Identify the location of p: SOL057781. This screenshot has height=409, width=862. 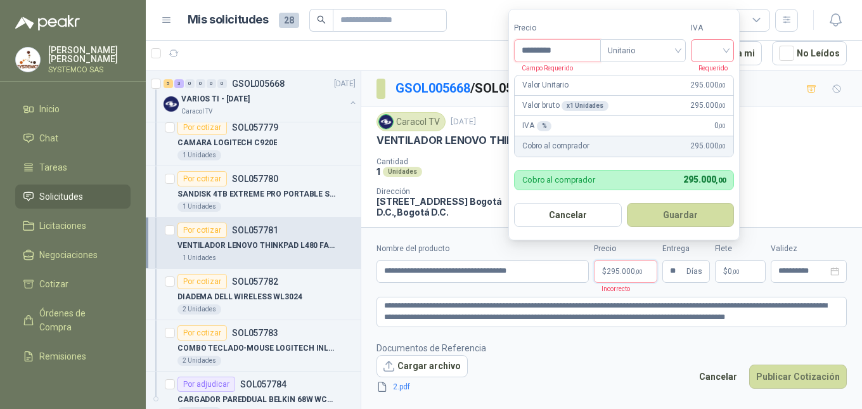
(255, 230).